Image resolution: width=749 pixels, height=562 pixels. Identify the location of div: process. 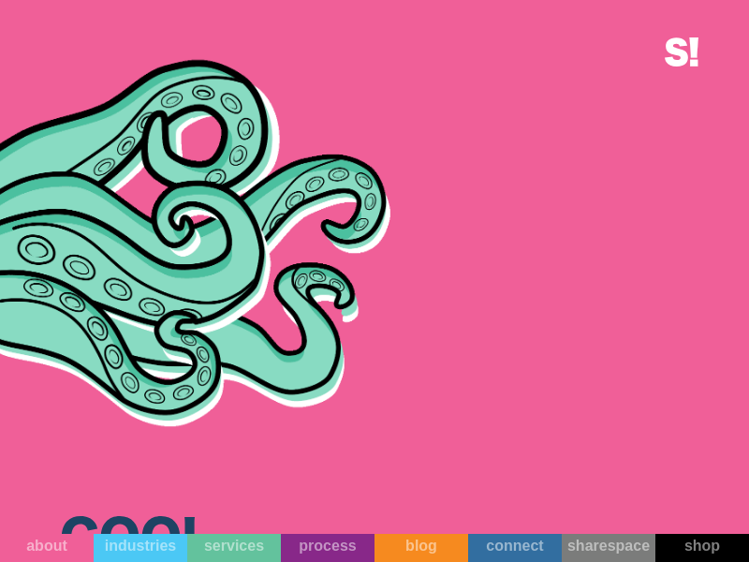
(328, 545).